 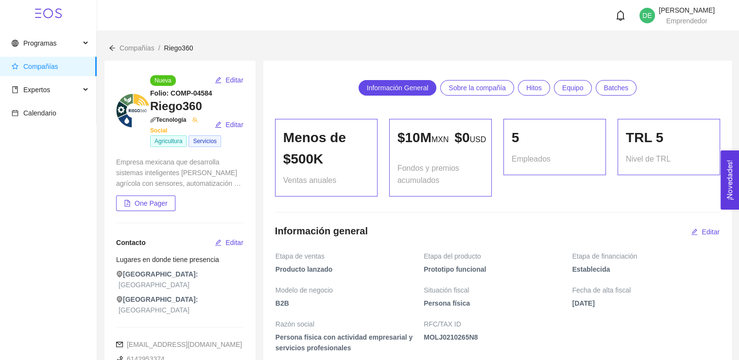 What do you see at coordinates (573, 88) in the screenshot?
I see `a: Equipo` at bounding box center [573, 88].